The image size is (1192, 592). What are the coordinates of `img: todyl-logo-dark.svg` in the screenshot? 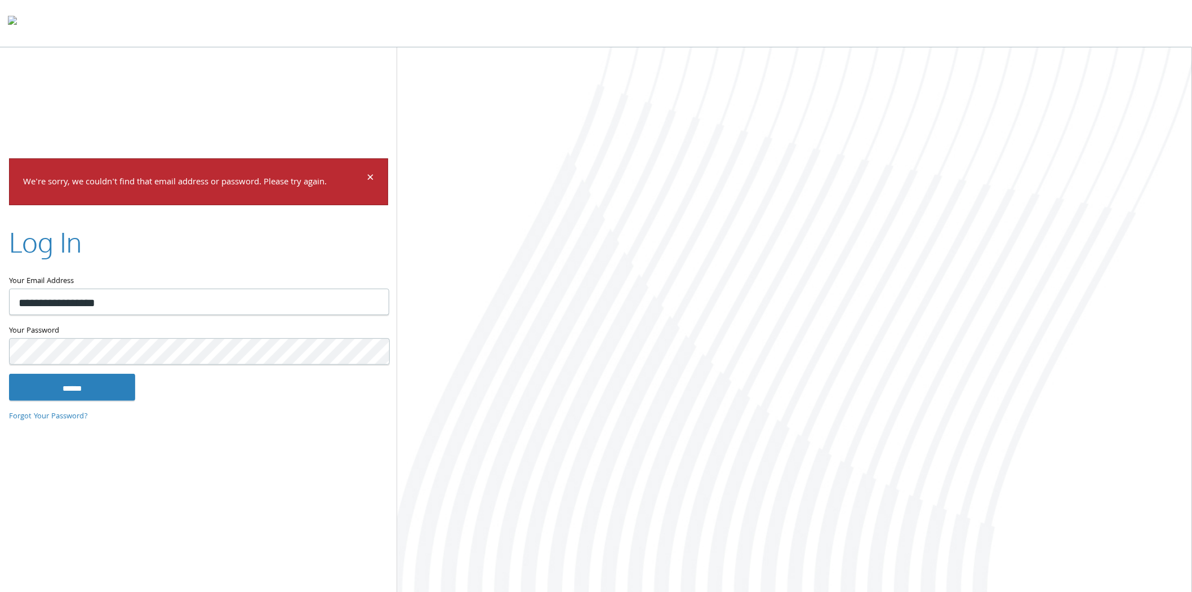 It's located at (12, 23).